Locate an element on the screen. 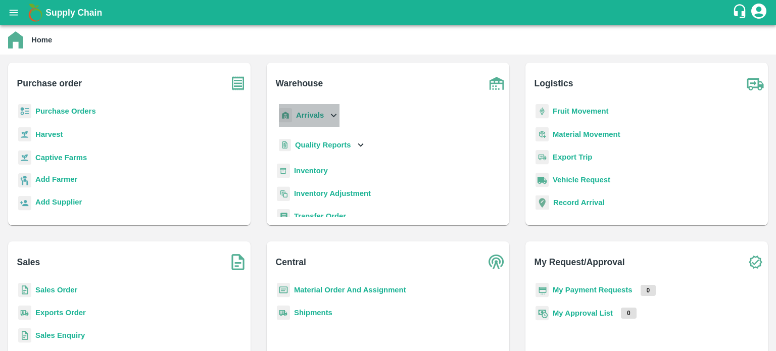  img: whInventory is located at coordinates (283, 171).